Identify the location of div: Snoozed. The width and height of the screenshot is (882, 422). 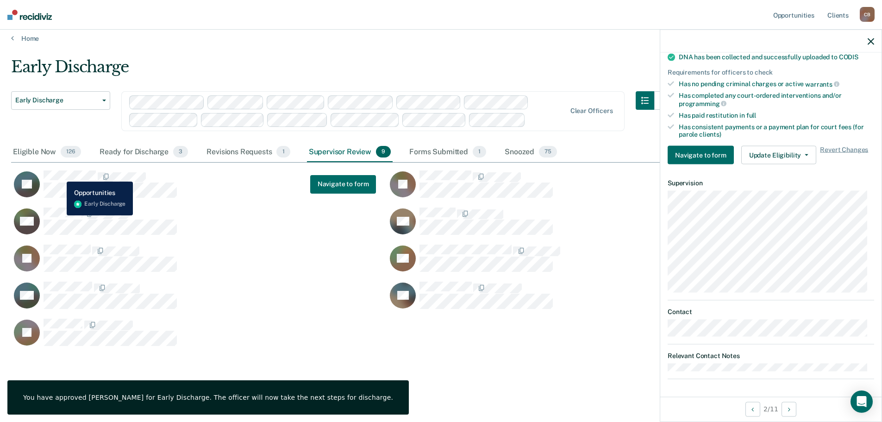
(531, 152).